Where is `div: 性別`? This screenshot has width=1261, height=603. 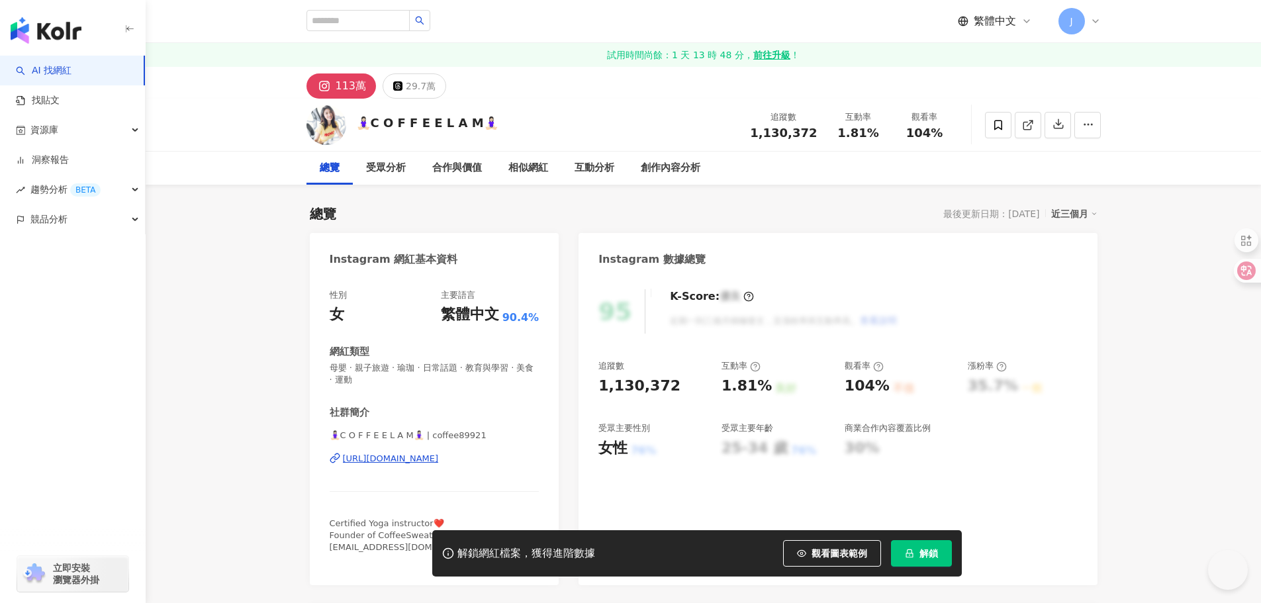 div: 性別 is located at coordinates (338, 295).